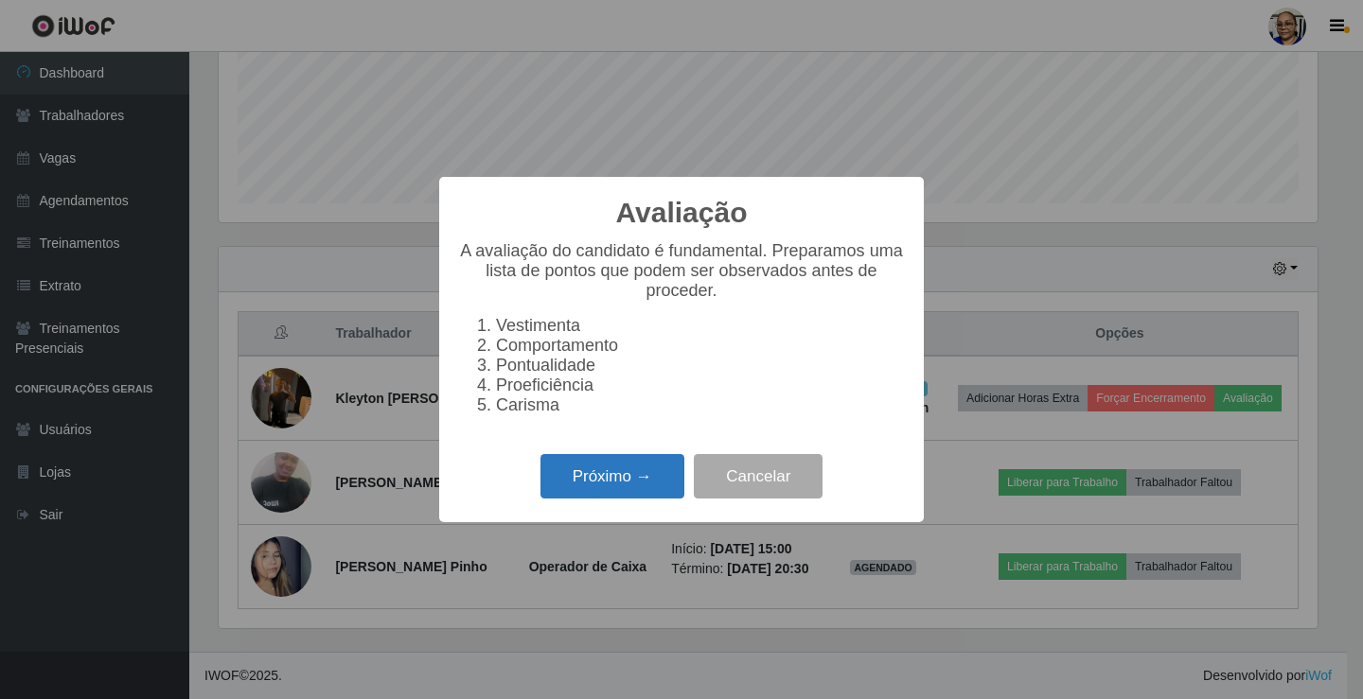 The width and height of the screenshot is (1363, 699). Describe the element at coordinates (700, 385) in the screenshot. I see `li: Proeficiência` at that location.